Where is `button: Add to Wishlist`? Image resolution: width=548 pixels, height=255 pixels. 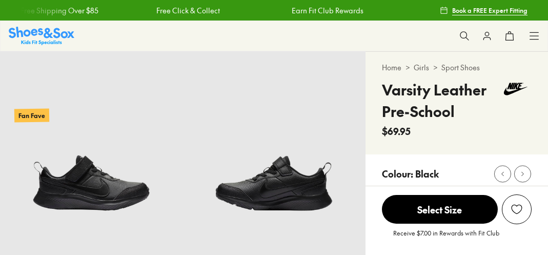
button: Add to Wishlist is located at coordinates (516, 209).